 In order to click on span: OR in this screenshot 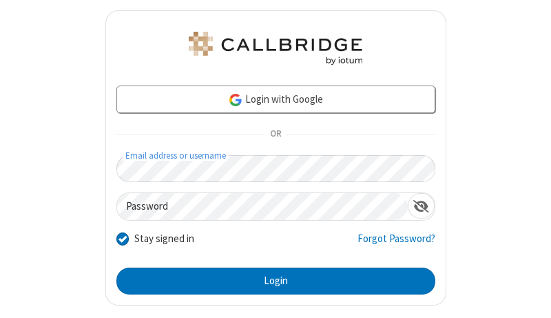, I will do `click(276, 134)`.